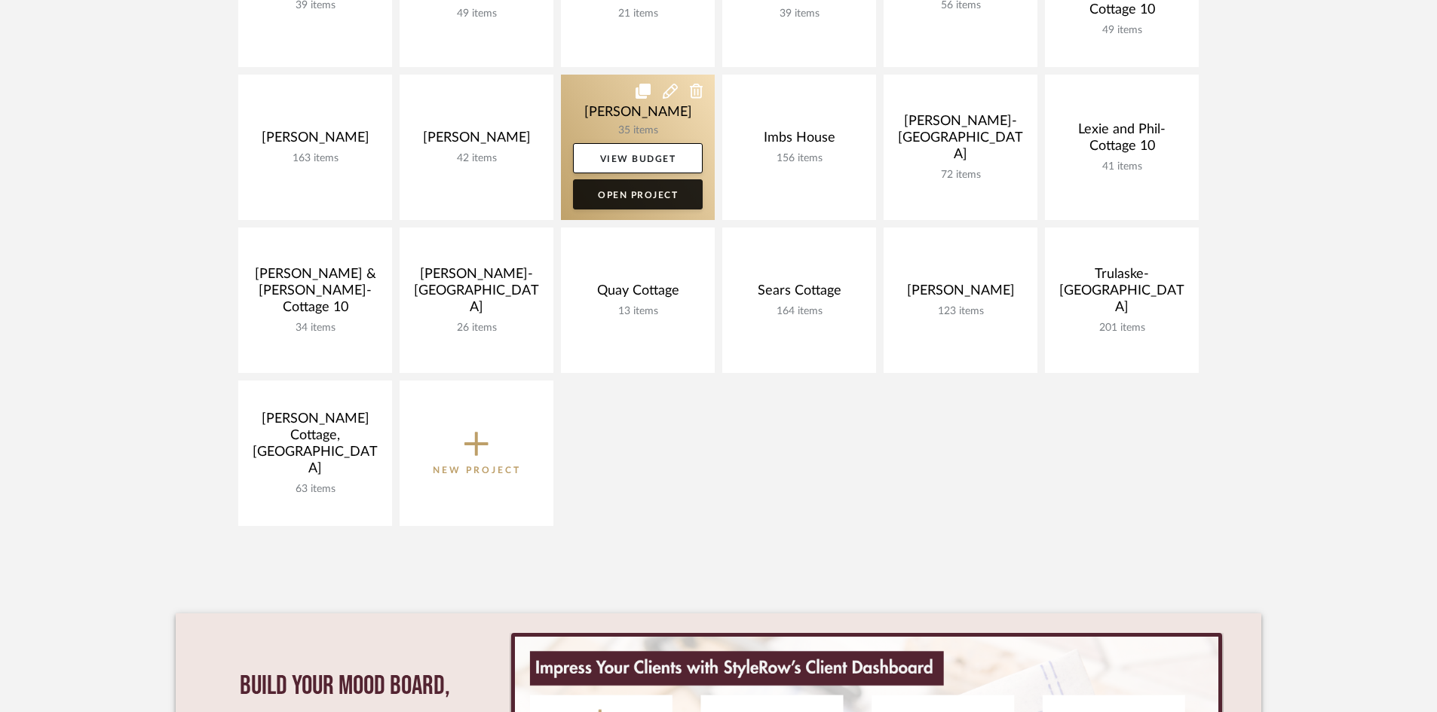 The height and width of the screenshot is (712, 1437). Describe the element at coordinates (1122, 167) in the screenshot. I see `div: 41 items` at that location.